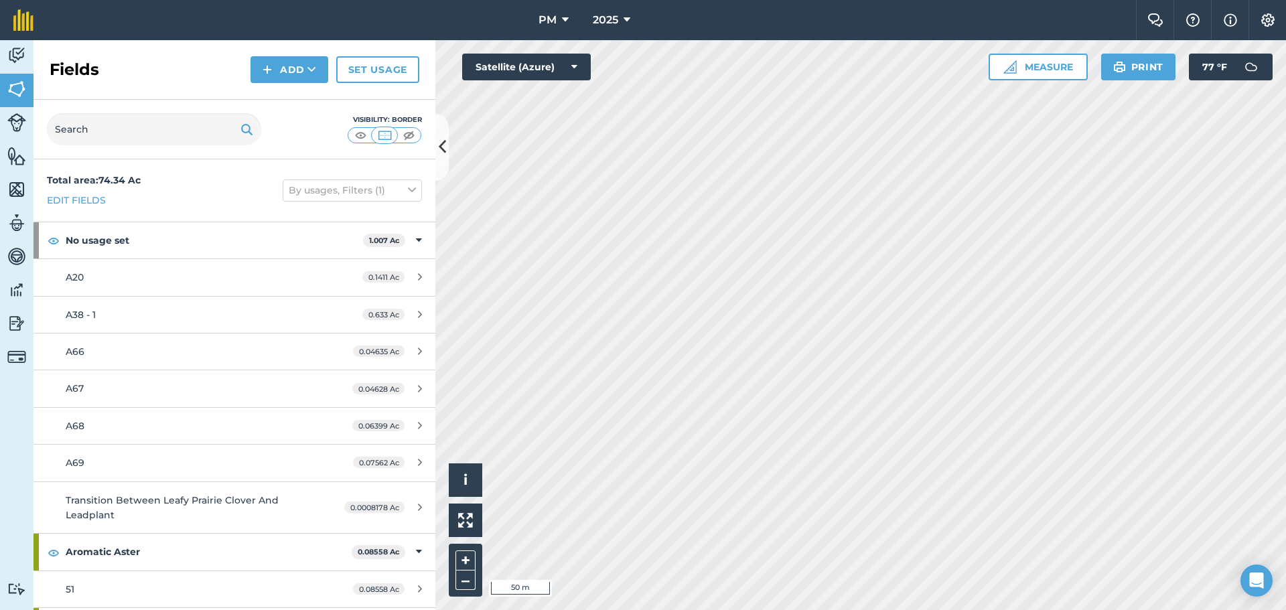 This screenshot has height=610, width=1286. What do you see at coordinates (384, 240) in the screenshot?
I see `strong: 1.007 Ac` at bounding box center [384, 240].